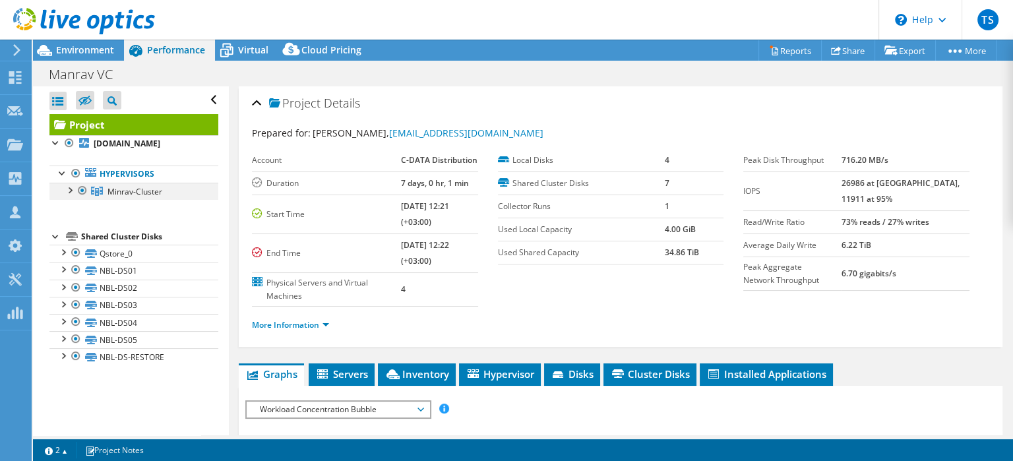  I want to click on span: Project, so click(295, 104).